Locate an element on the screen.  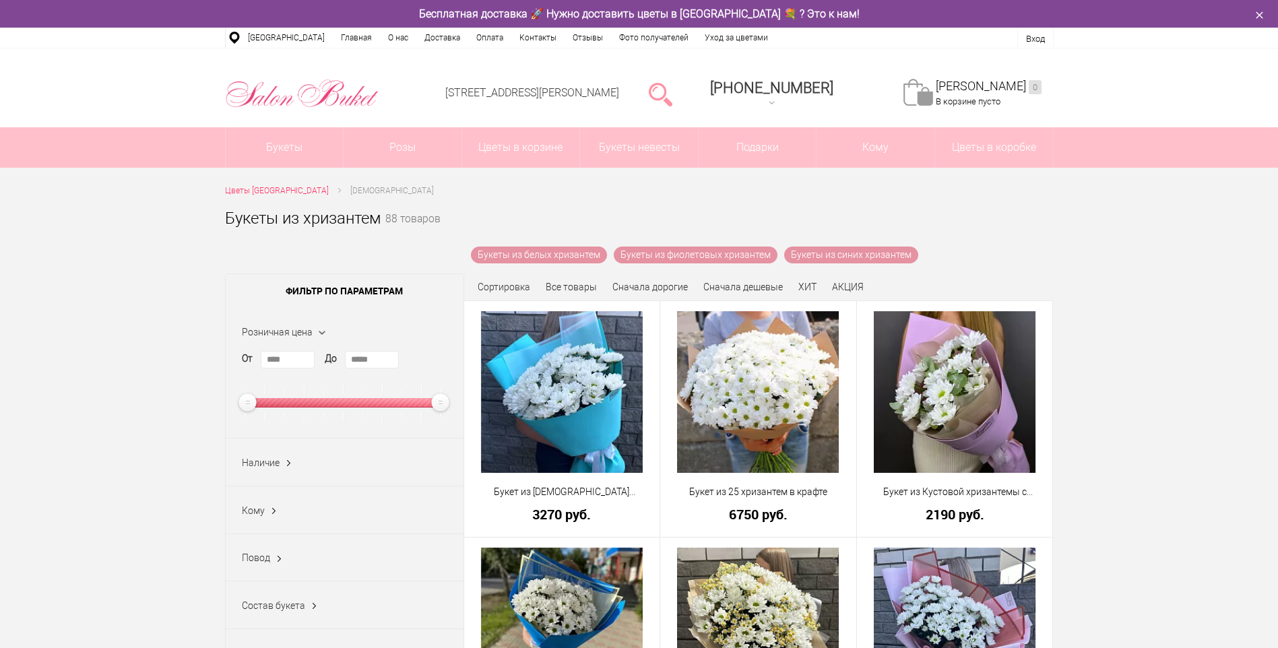
a: ХИТ is located at coordinates (807, 287).